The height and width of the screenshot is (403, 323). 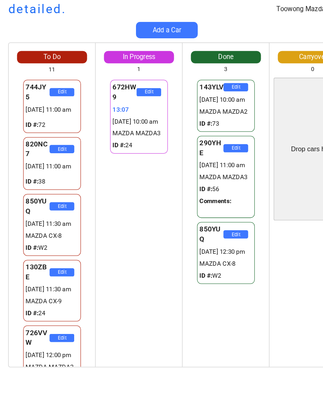 I want to click on div: 820NC7, so click(x=36, y=148).